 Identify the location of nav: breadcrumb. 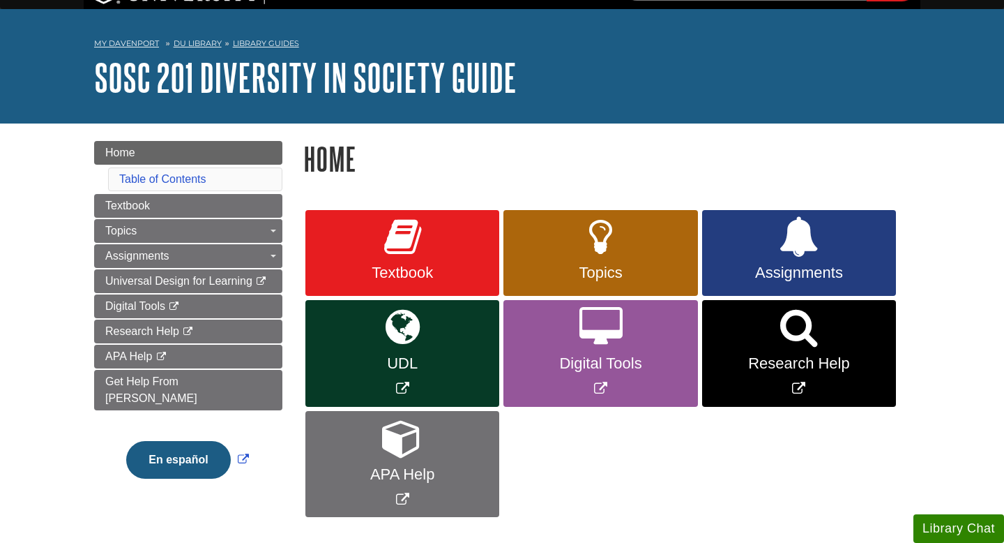
(502, 45).